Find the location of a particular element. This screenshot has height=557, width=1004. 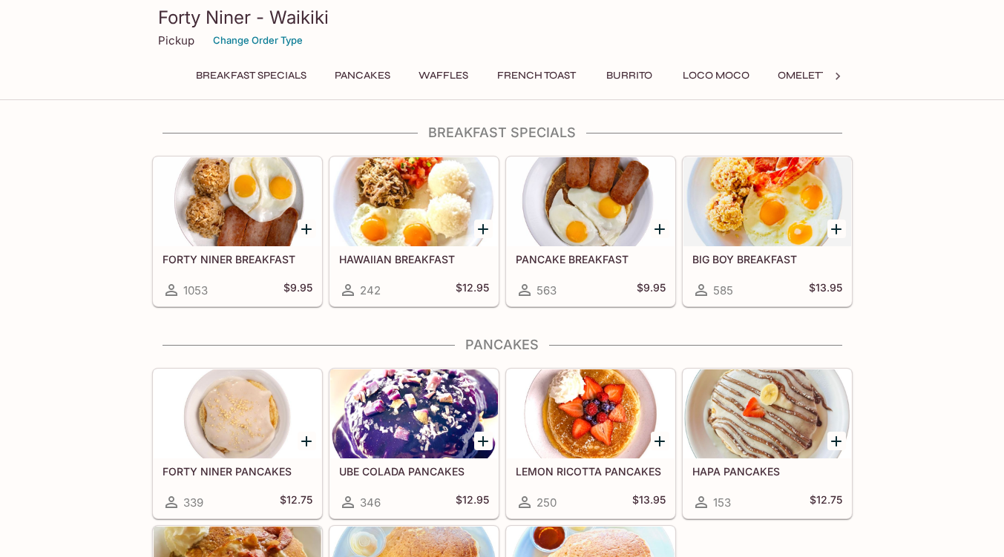

p: Pickup is located at coordinates (176, 40).